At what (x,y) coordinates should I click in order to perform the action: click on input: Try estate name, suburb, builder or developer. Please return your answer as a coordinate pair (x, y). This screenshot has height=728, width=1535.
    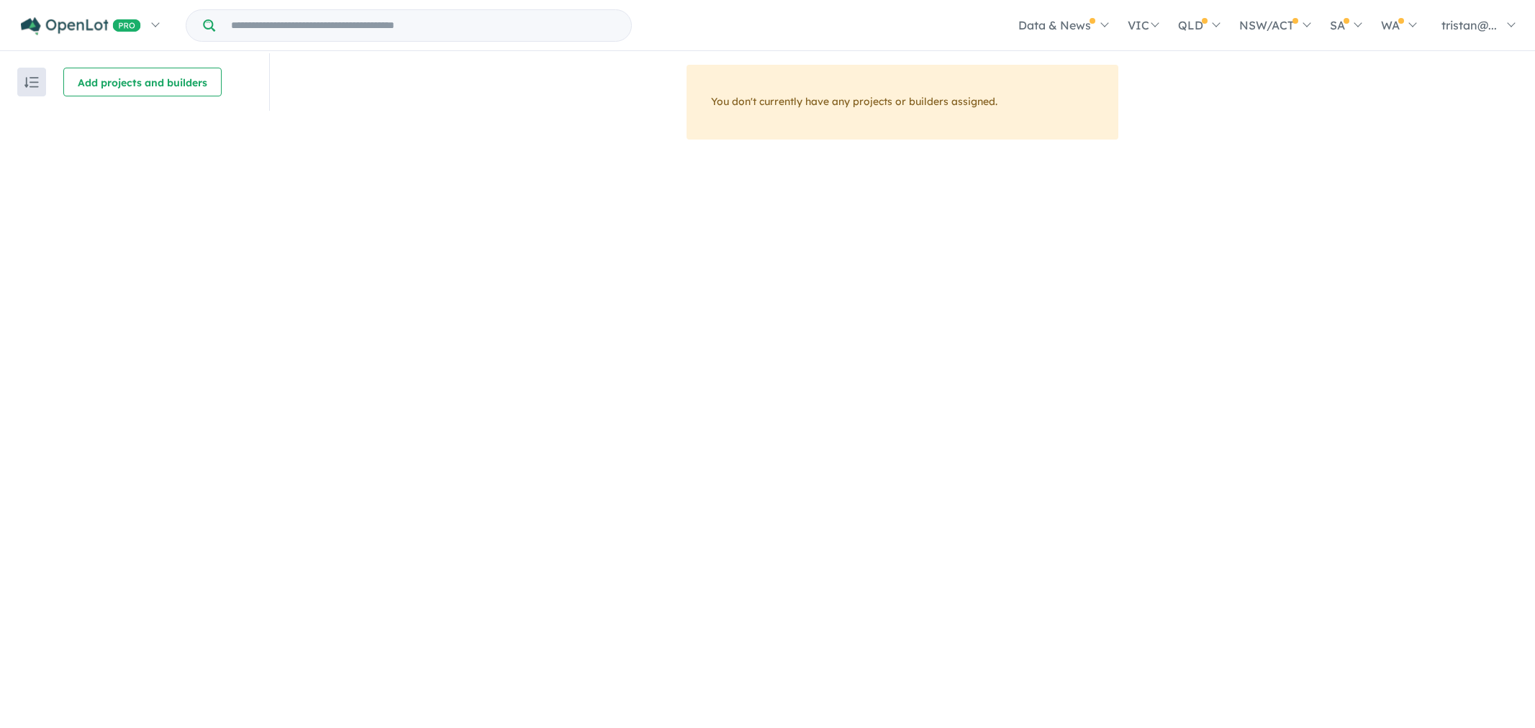
    Looking at the image, I should click on (423, 25).